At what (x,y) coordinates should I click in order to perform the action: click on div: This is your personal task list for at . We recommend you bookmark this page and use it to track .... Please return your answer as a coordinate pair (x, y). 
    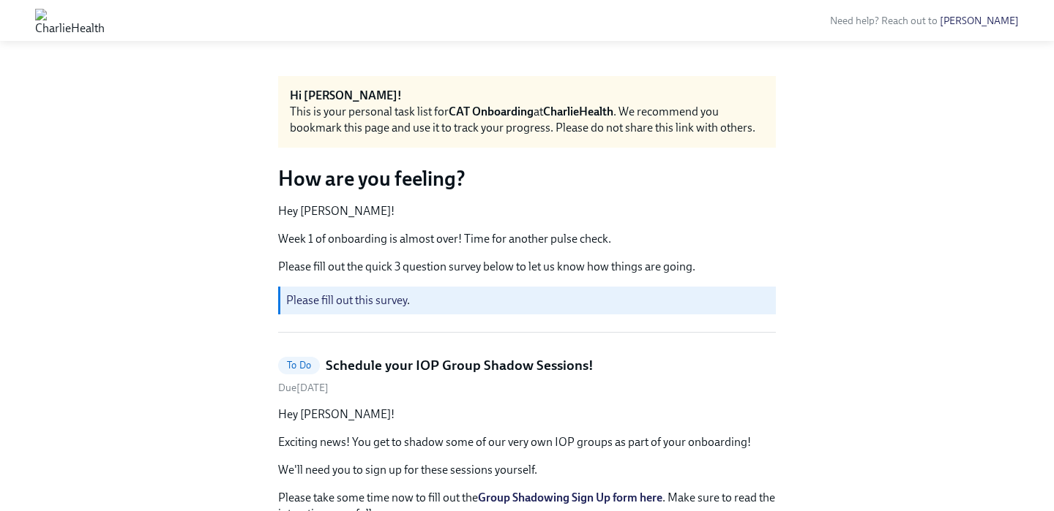
    Looking at the image, I should click on (527, 120).